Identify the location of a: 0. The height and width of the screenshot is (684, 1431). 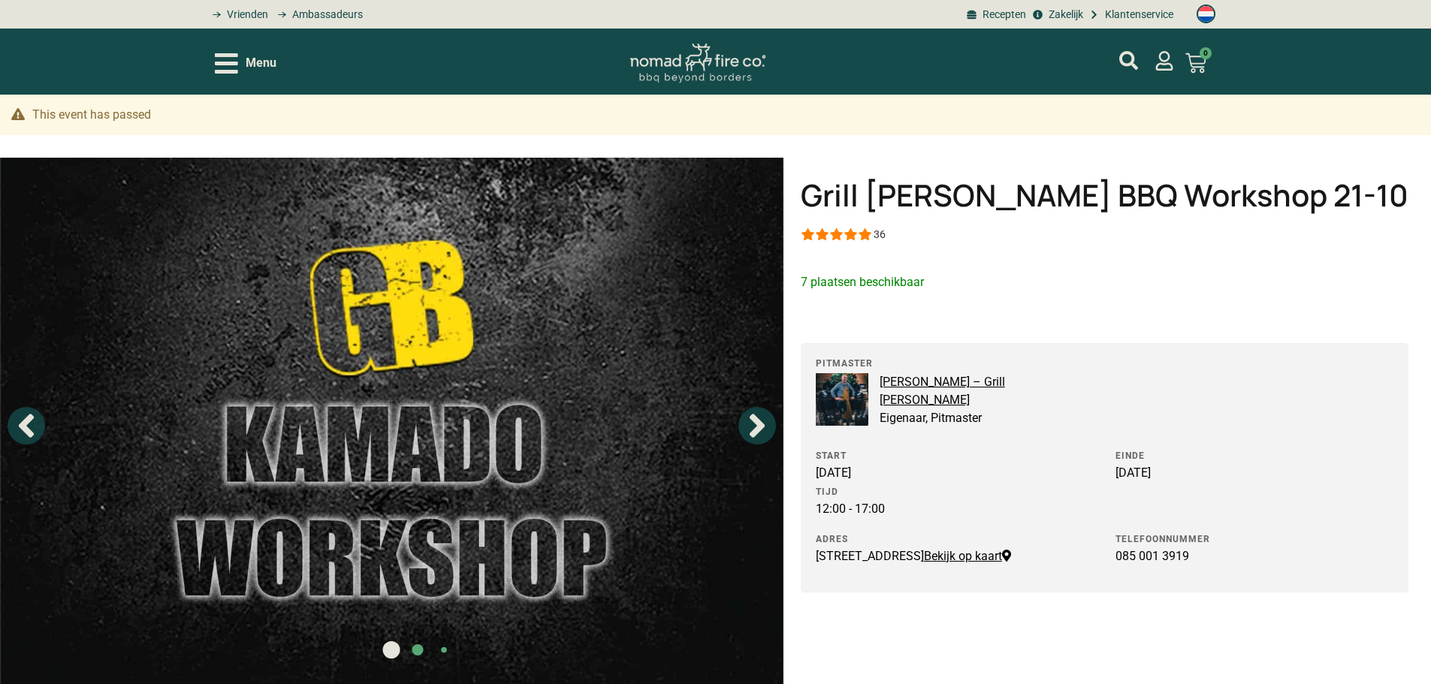
(1196, 63).